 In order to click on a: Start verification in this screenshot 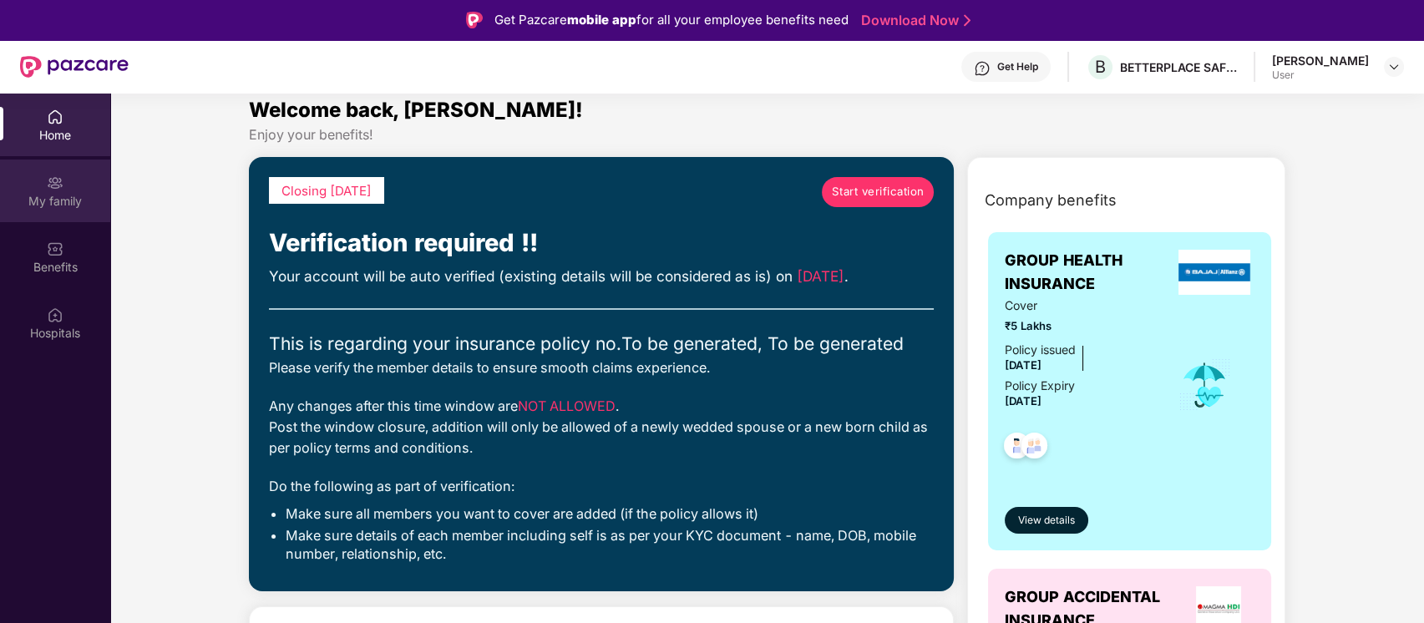, I will do `click(878, 192)`.